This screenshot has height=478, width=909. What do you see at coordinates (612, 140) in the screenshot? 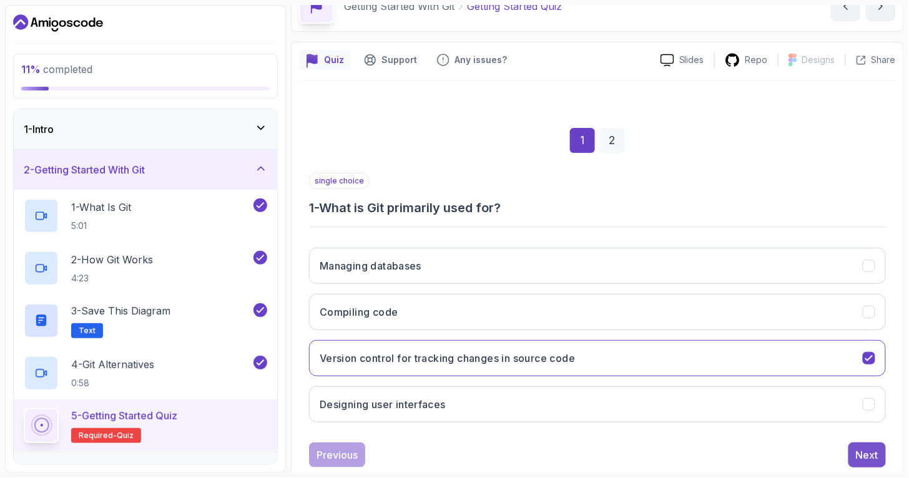
I see `div: 2` at bounding box center [612, 140].